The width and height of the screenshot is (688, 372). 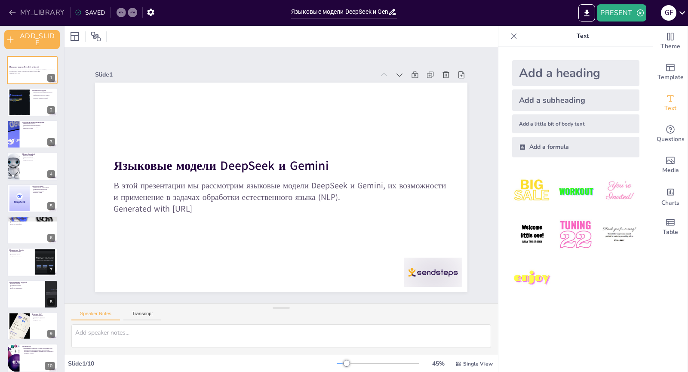 I want to click on button: EXPORT_TO_POWERPOINT, so click(x=586, y=13).